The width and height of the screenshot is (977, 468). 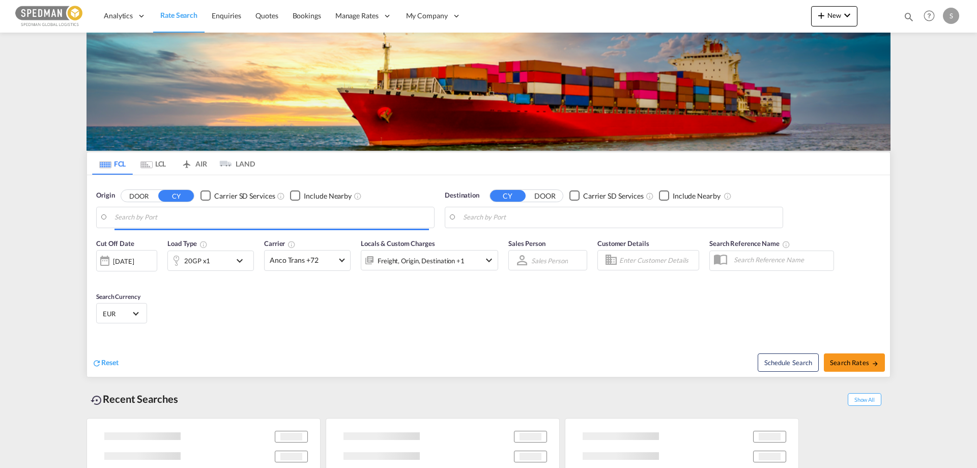 I want to click on span: EUR, so click(x=117, y=313).